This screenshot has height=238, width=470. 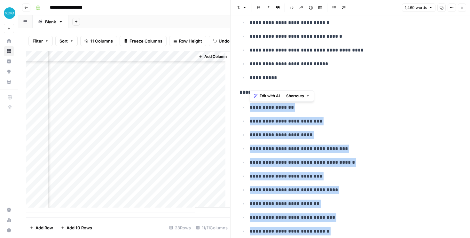 I want to click on button: Row Height, so click(x=188, y=41).